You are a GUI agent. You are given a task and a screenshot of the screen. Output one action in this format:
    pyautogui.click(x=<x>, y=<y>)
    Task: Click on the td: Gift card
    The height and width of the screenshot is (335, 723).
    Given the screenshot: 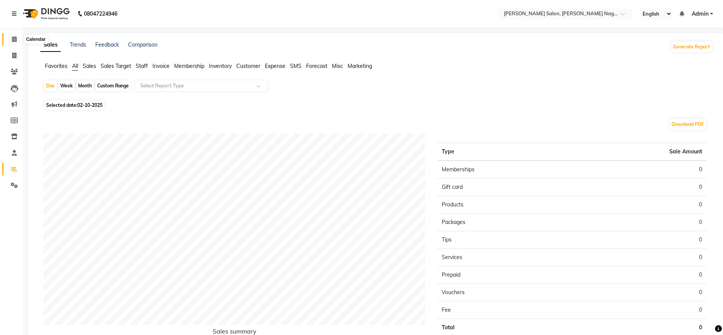 What is the action you would take?
    pyautogui.click(x=505, y=187)
    